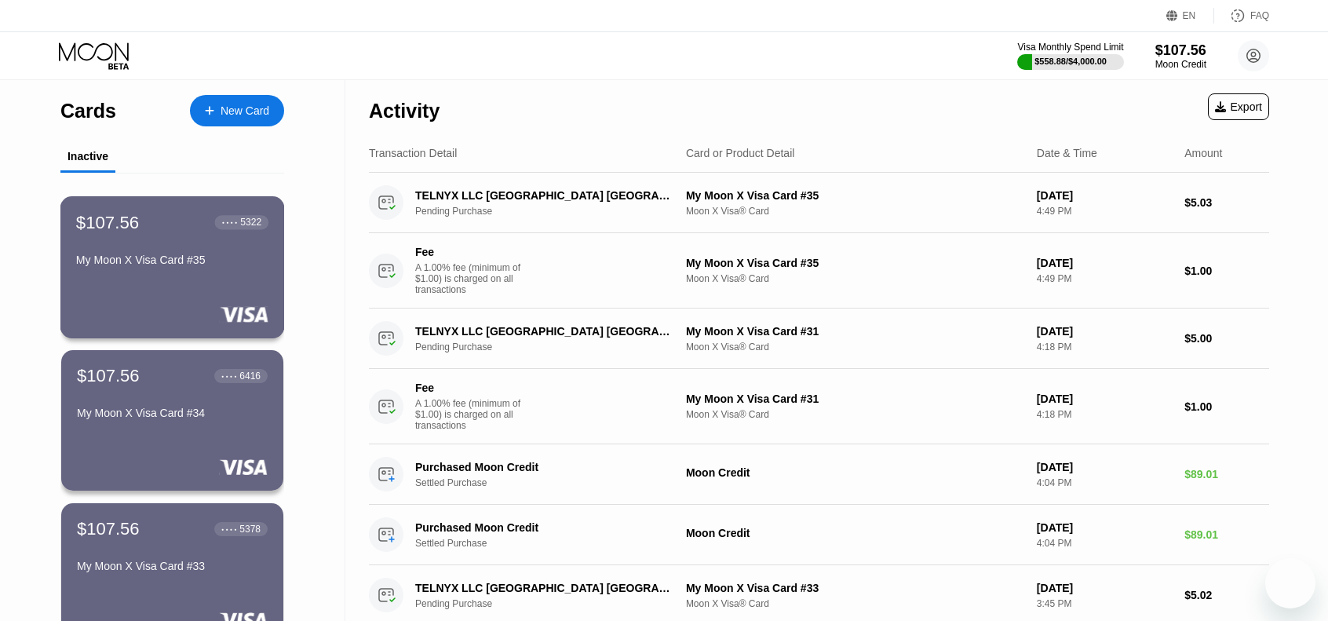  Describe the element at coordinates (1070, 61) in the screenshot. I see `div: $558.88 / $4,000.00` at that location.